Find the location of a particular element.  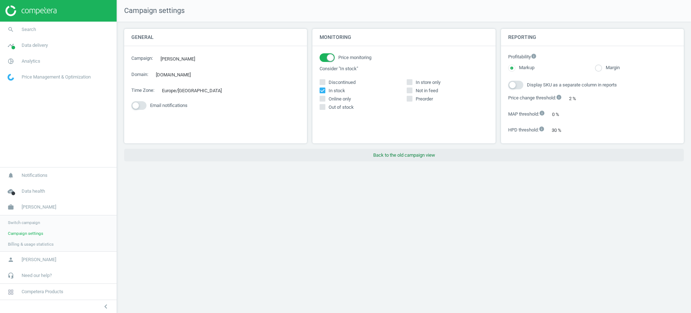

span: Need our help? is located at coordinates (37, 275).